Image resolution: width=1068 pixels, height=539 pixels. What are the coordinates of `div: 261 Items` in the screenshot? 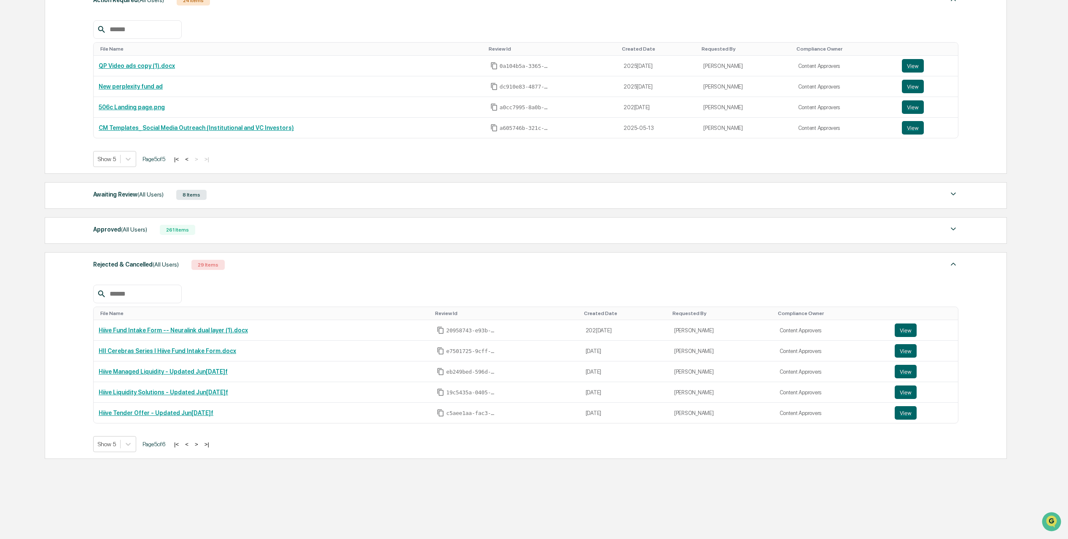 It's located at (178, 230).